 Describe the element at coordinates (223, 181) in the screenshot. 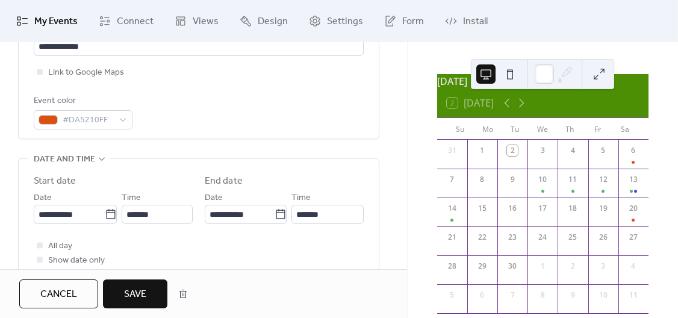

I see `div: End date` at that location.